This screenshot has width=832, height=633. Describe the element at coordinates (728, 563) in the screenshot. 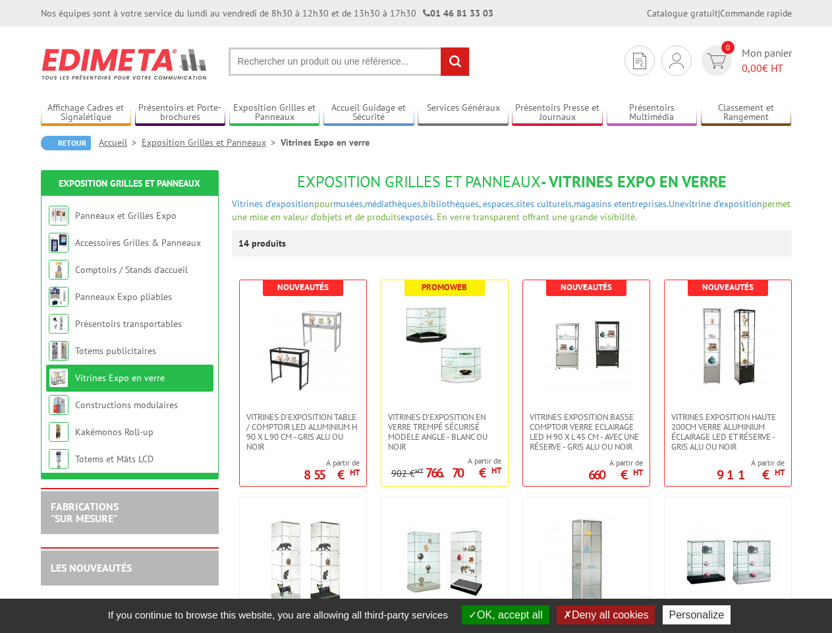

I see `img: Vitrines d'exposition mobiles comptoir en verre trempé sécurit avec serrure - couleurs blanc mat ...` at that location.